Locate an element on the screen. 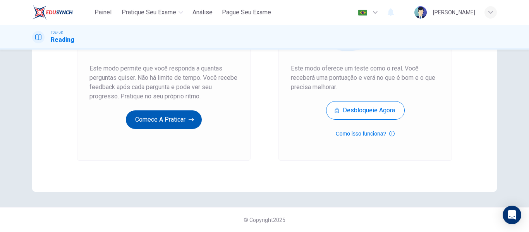 Image resolution: width=529 pixels, height=232 pixels. span: Análise is located at coordinates (202, 12).